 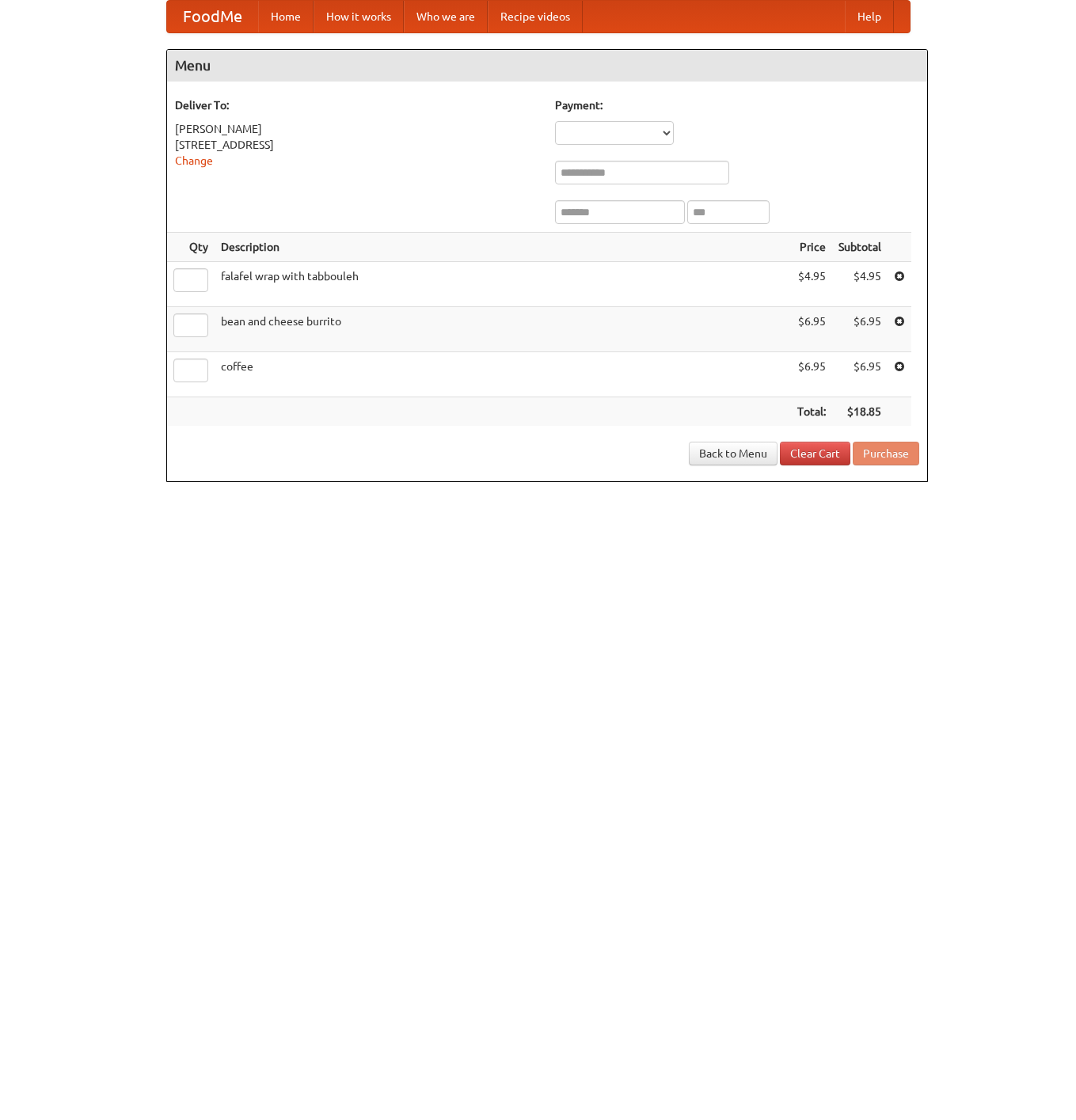 I want to click on h4: Menu, so click(x=547, y=66).